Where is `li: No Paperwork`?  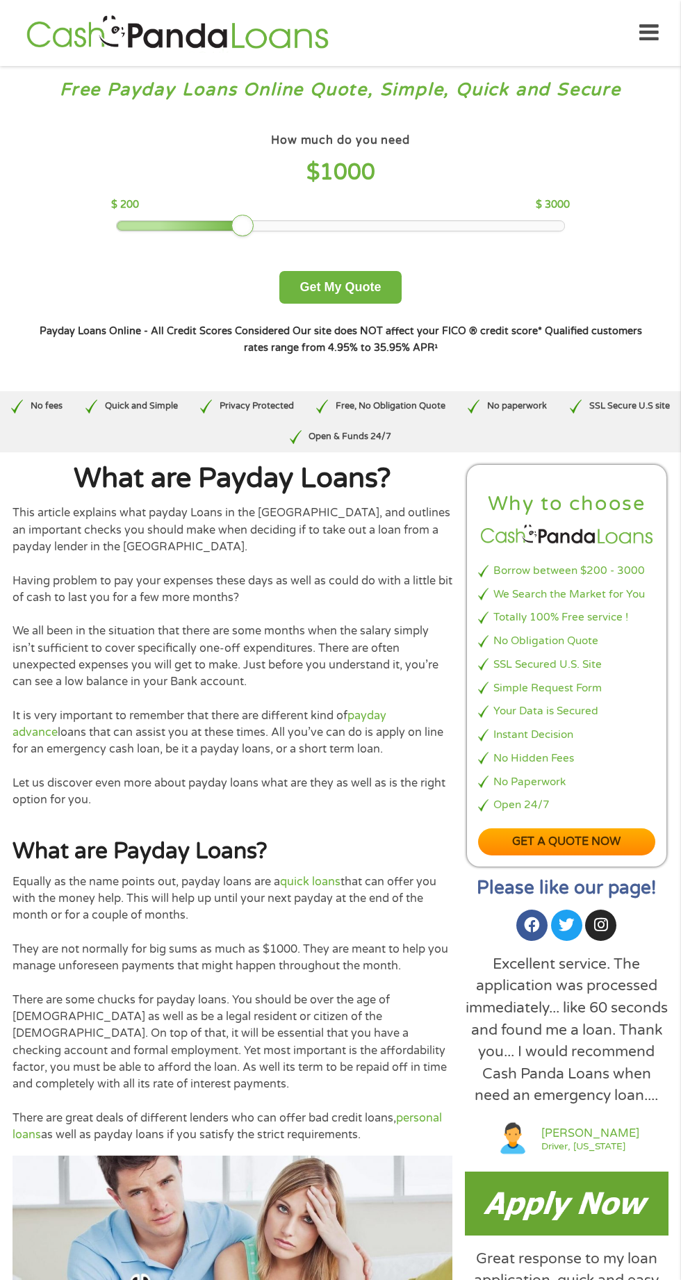
li: No Paperwork is located at coordinates (566, 782).